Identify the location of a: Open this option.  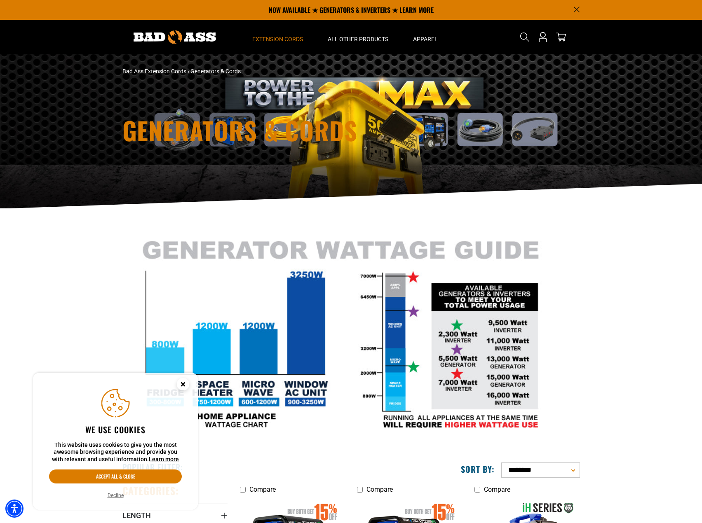
(543, 37).